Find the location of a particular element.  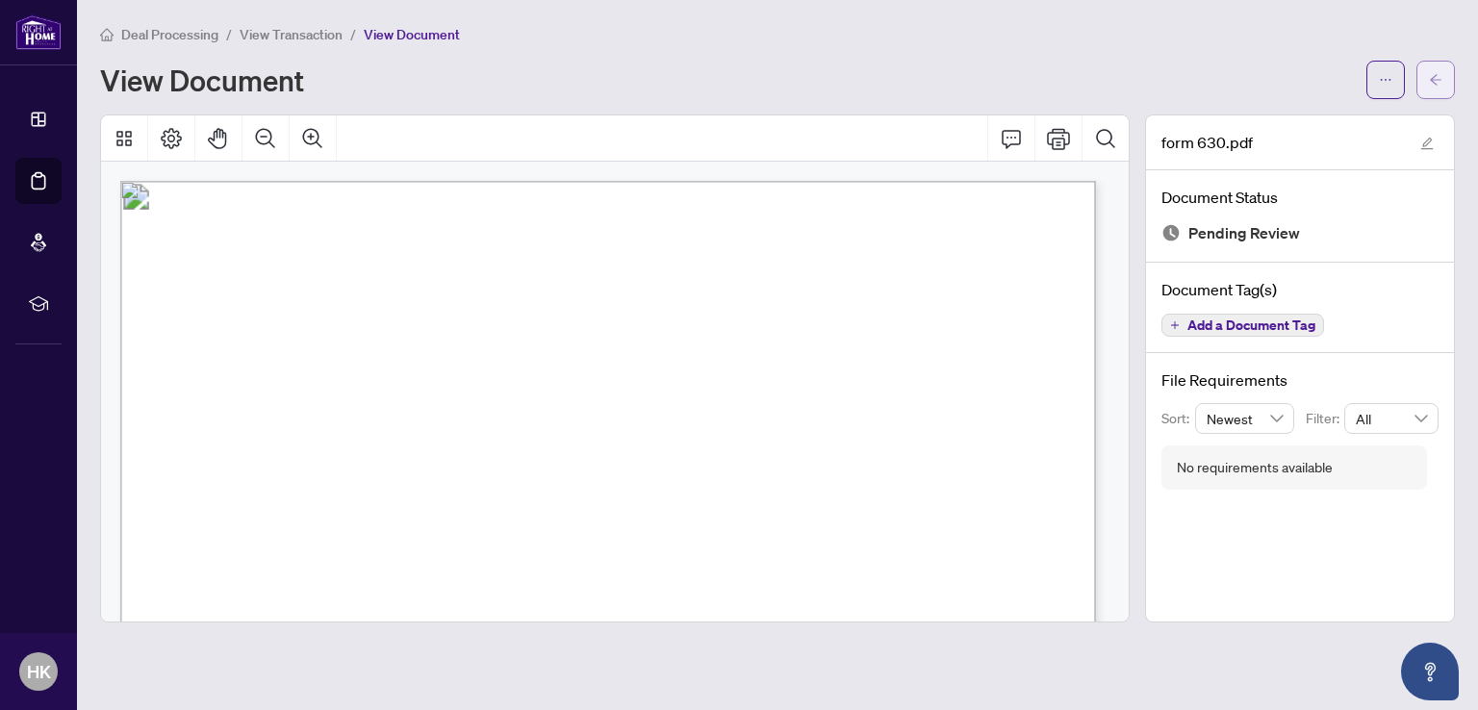

button: Open asap is located at coordinates (1430, 672).